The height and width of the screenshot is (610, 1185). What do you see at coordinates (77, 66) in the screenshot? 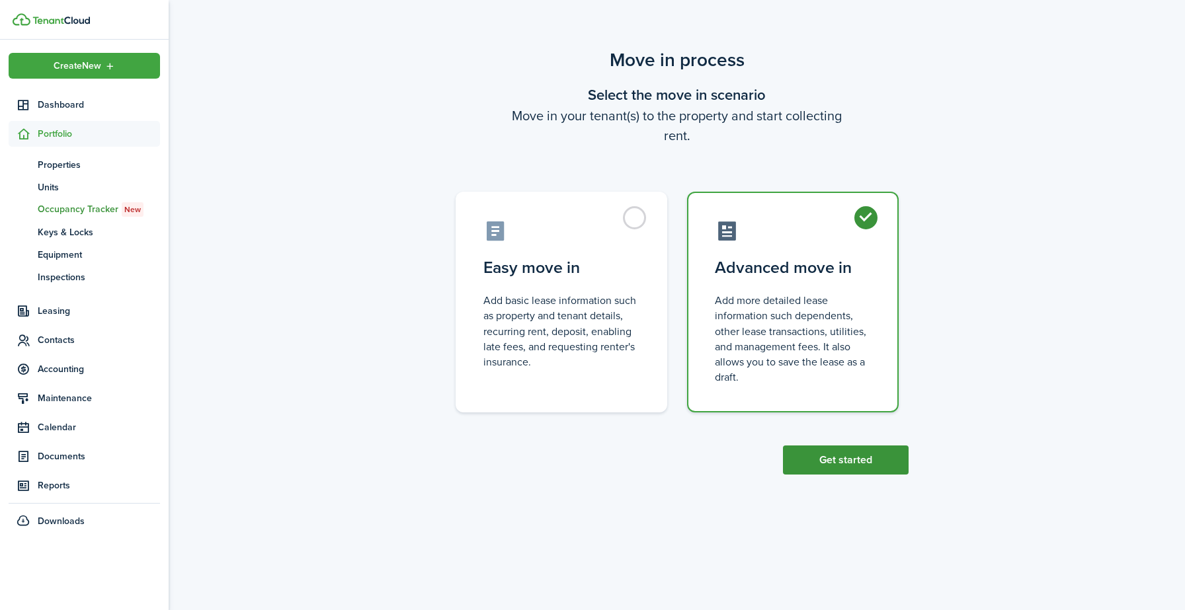
I see `span: Create New` at bounding box center [77, 66].